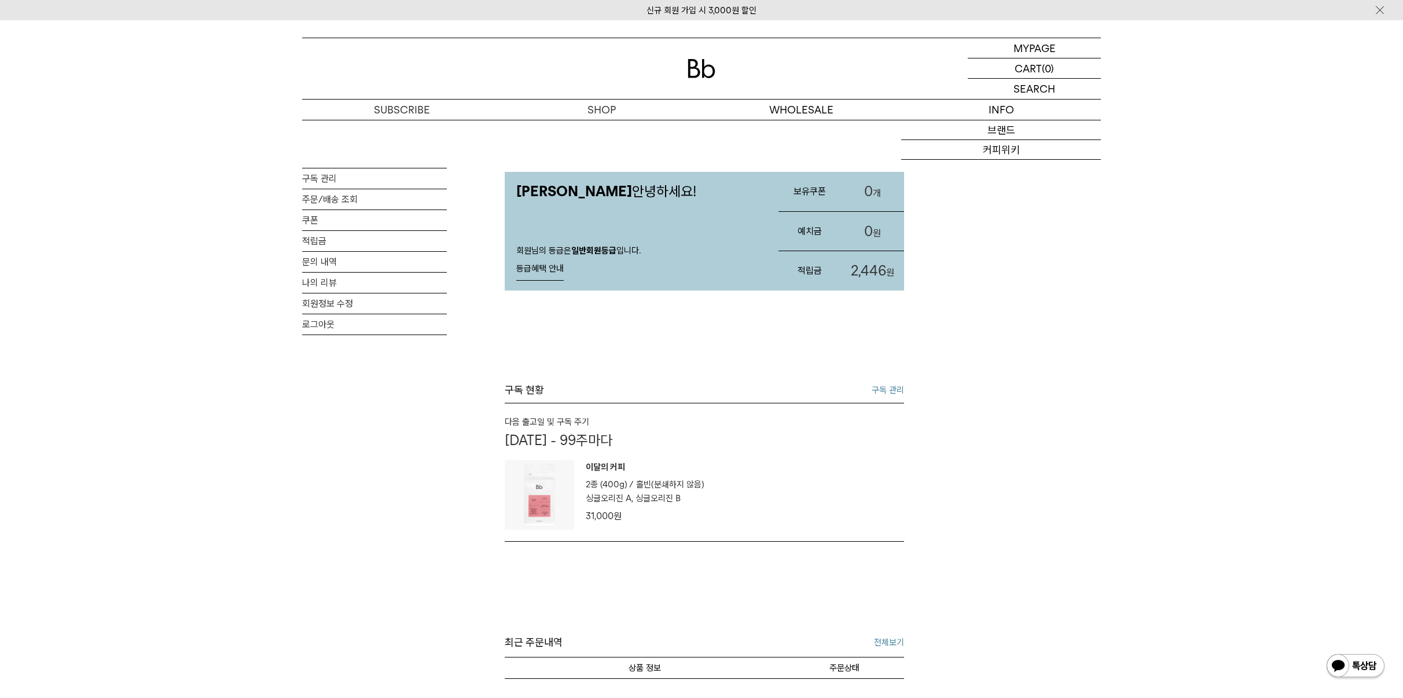  Describe the element at coordinates (873, 271) in the screenshot. I see `a: 2,446원` at that location.